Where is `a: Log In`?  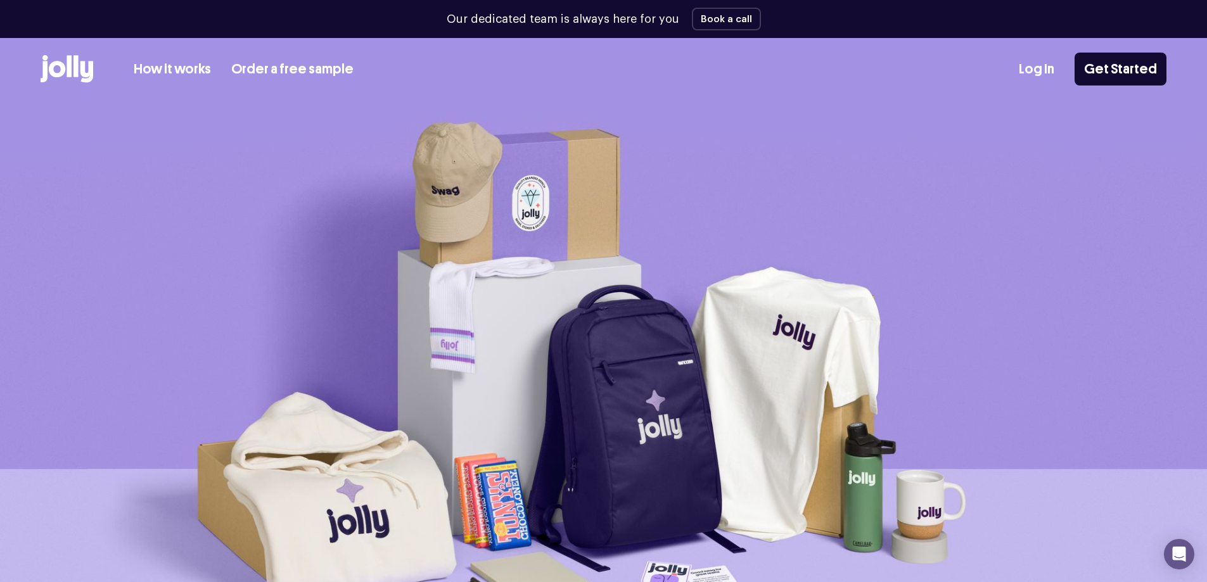 a: Log In is located at coordinates (1037, 69).